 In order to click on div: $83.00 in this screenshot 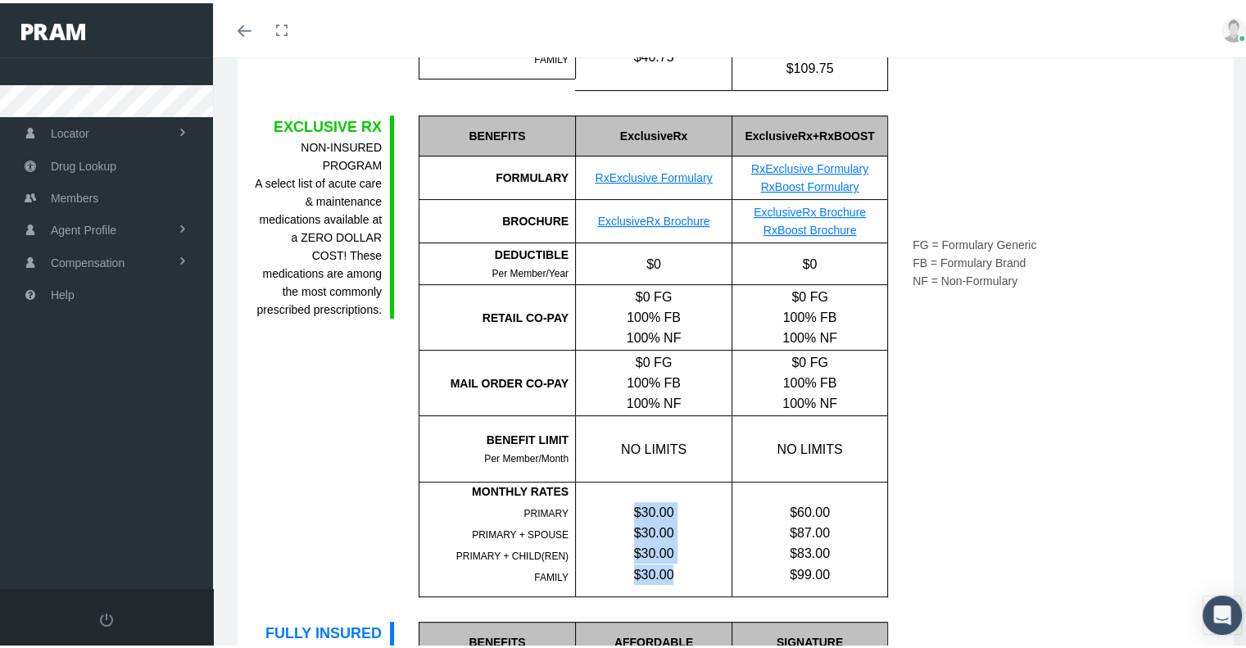, I will do `click(809, 550)`.